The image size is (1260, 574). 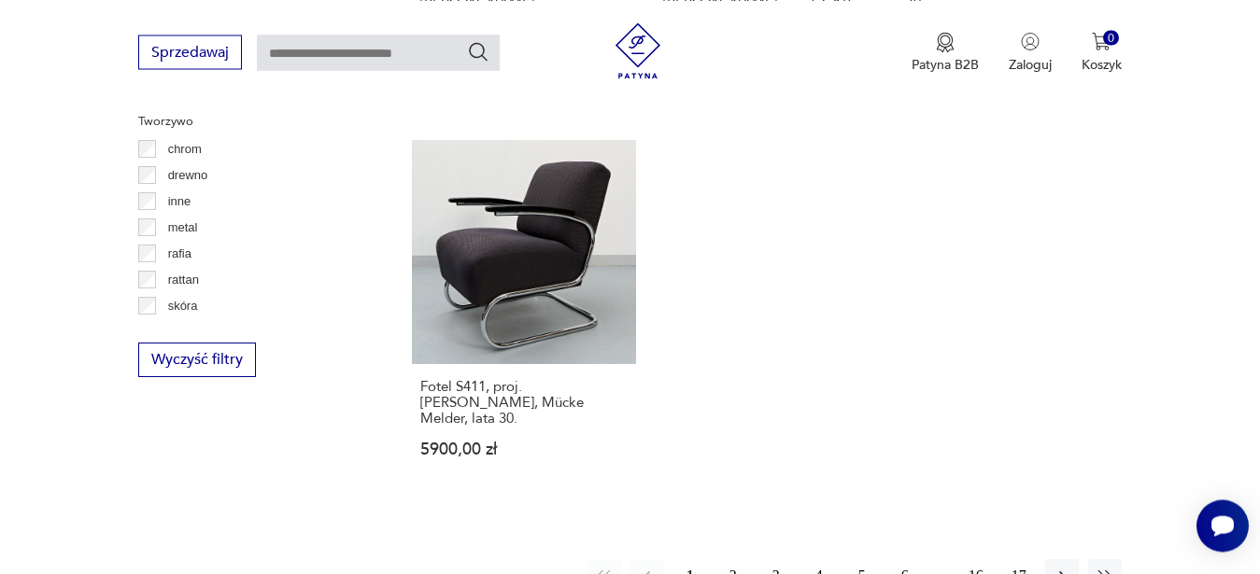 What do you see at coordinates (190, 51) in the screenshot?
I see `button: Sprzedawaj` at bounding box center [190, 51].